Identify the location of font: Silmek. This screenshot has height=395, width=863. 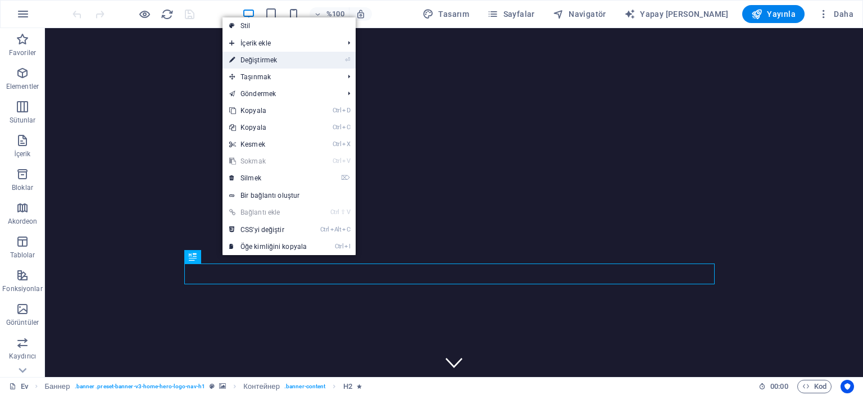
(251, 178).